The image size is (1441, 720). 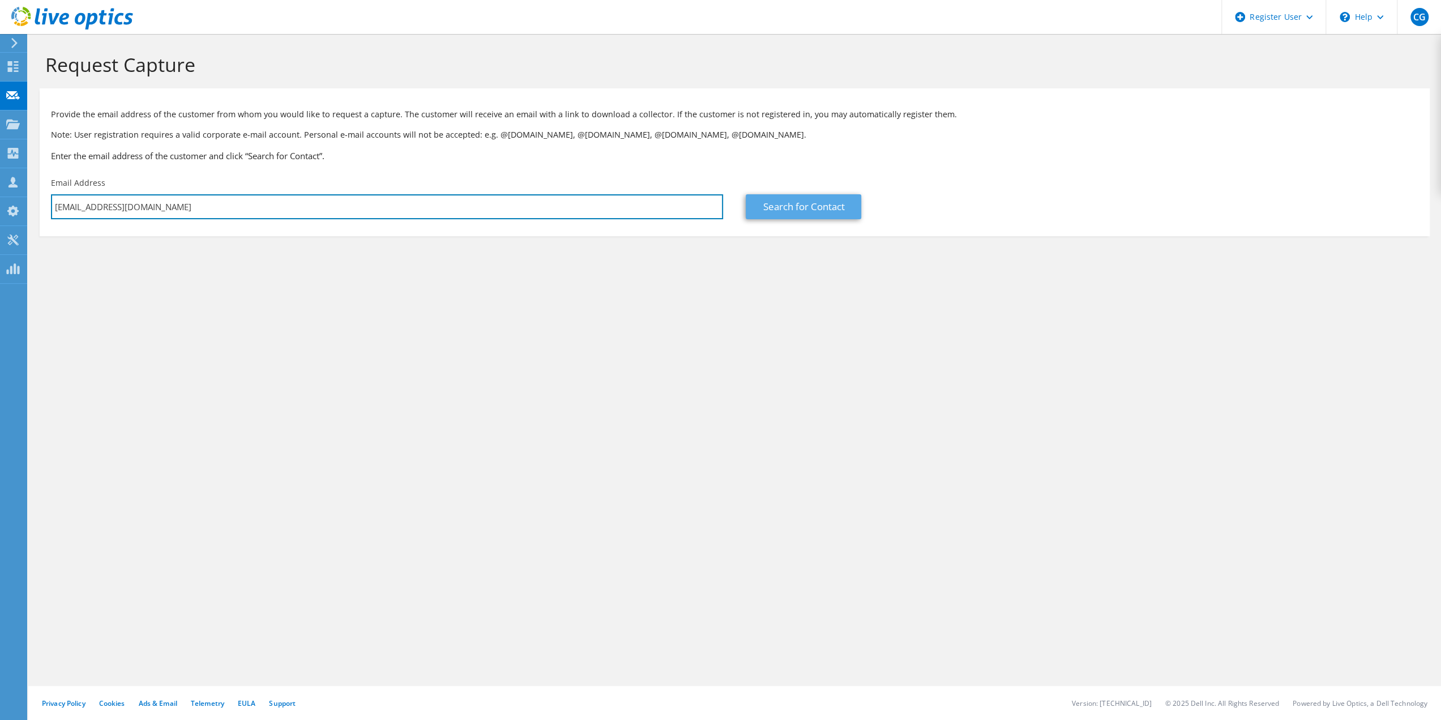 What do you see at coordinates (1345, 17) in the screenshot?
I see `svg: \n` at bounding box center [1345, 17].